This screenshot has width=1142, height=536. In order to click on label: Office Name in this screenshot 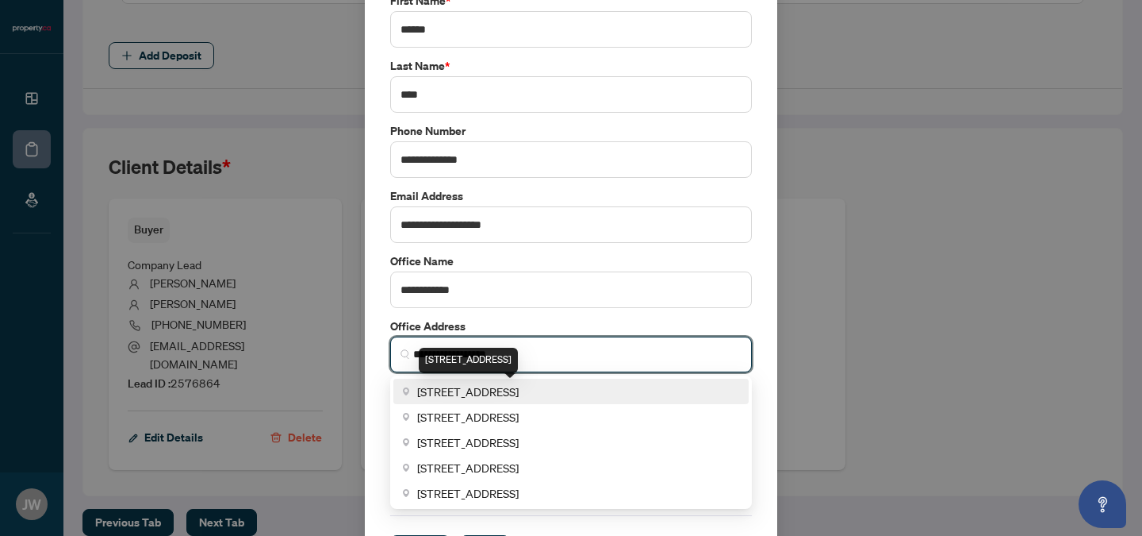, I will do `click(571, 261)`.